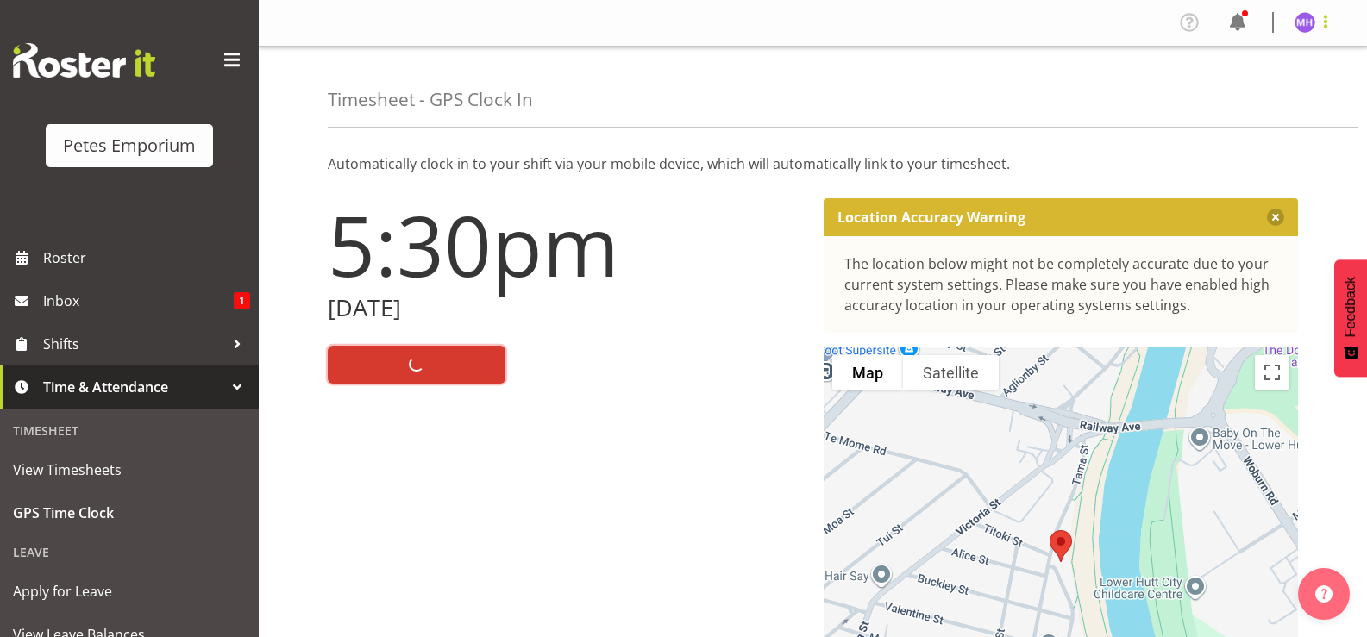  Describe the element at coordinates (868, 373) in the screenshot. I see `button: Show street map` at that location.